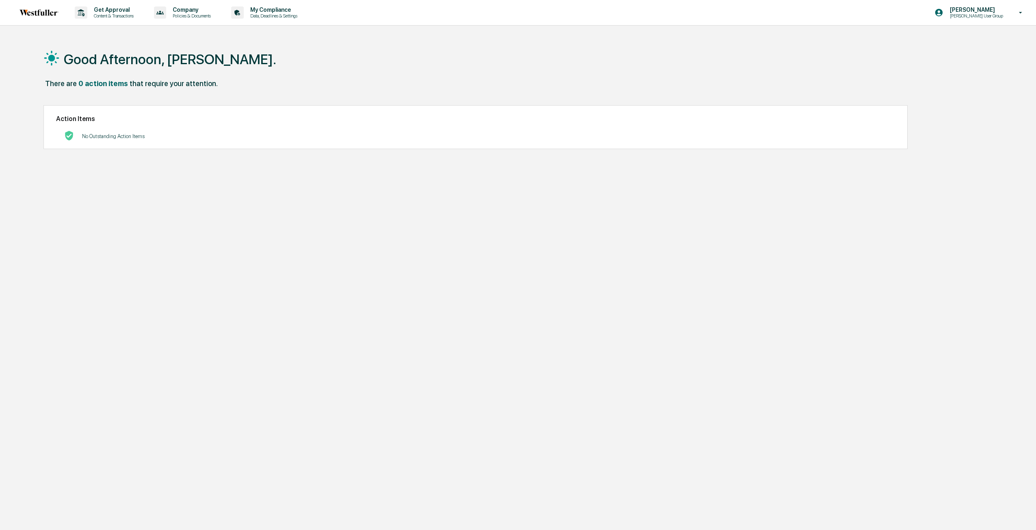 The height and width of the screenshot is (530, 1036). I want to click on p: Content & Transactions, so click(112, 16).